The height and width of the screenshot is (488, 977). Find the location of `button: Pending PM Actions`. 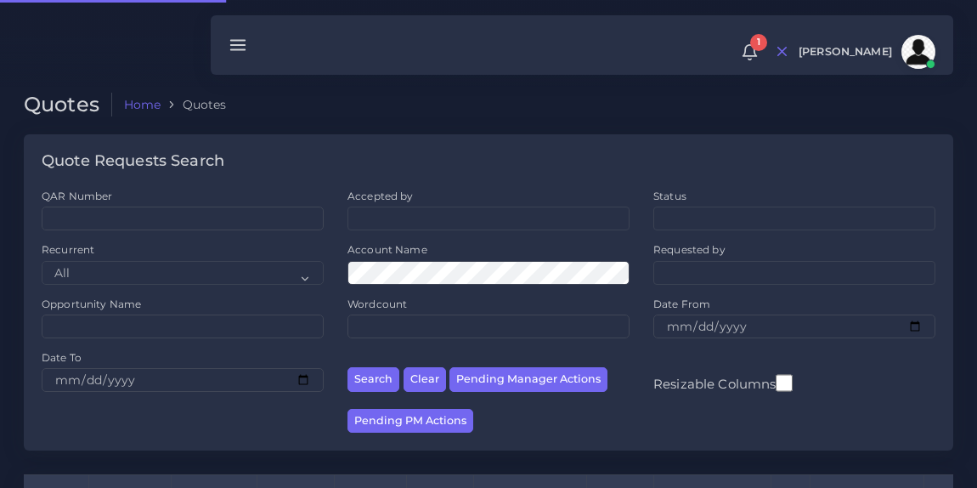

button: Pending PM Actions is located at coordinates (410, 421).